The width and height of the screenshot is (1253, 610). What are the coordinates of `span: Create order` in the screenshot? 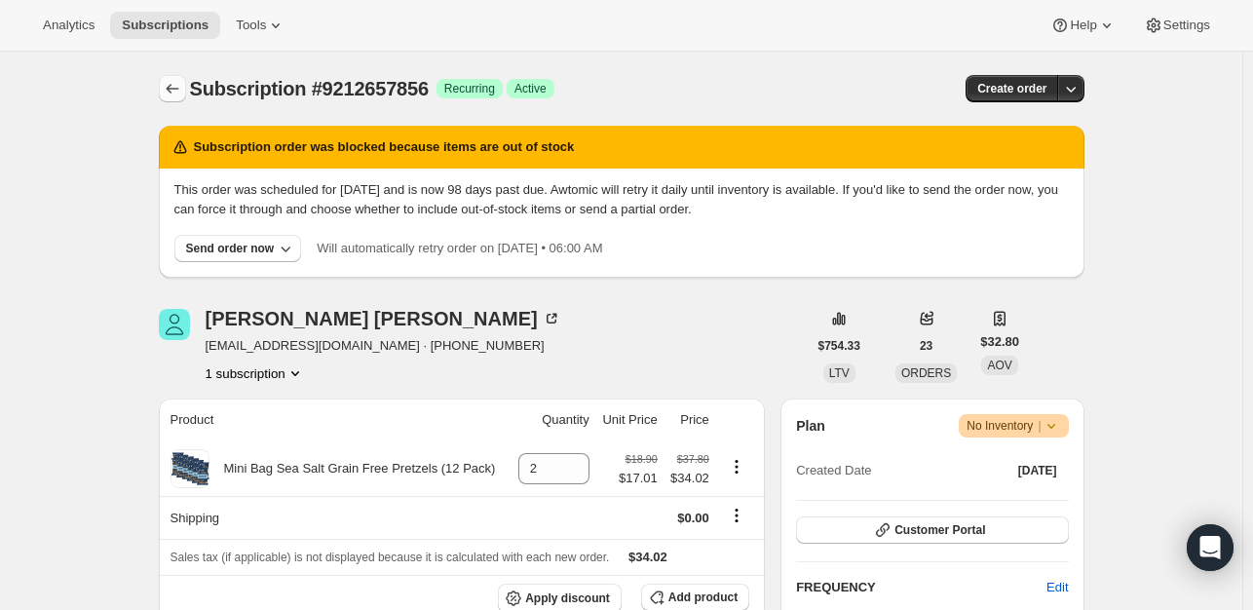 It's located at (1012, 89).